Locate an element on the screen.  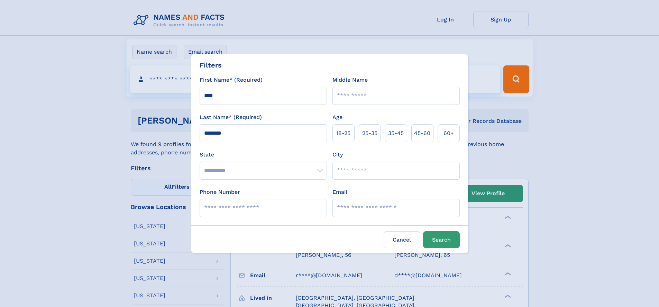
span: 45‑60 is located at coordinates (422, 133).